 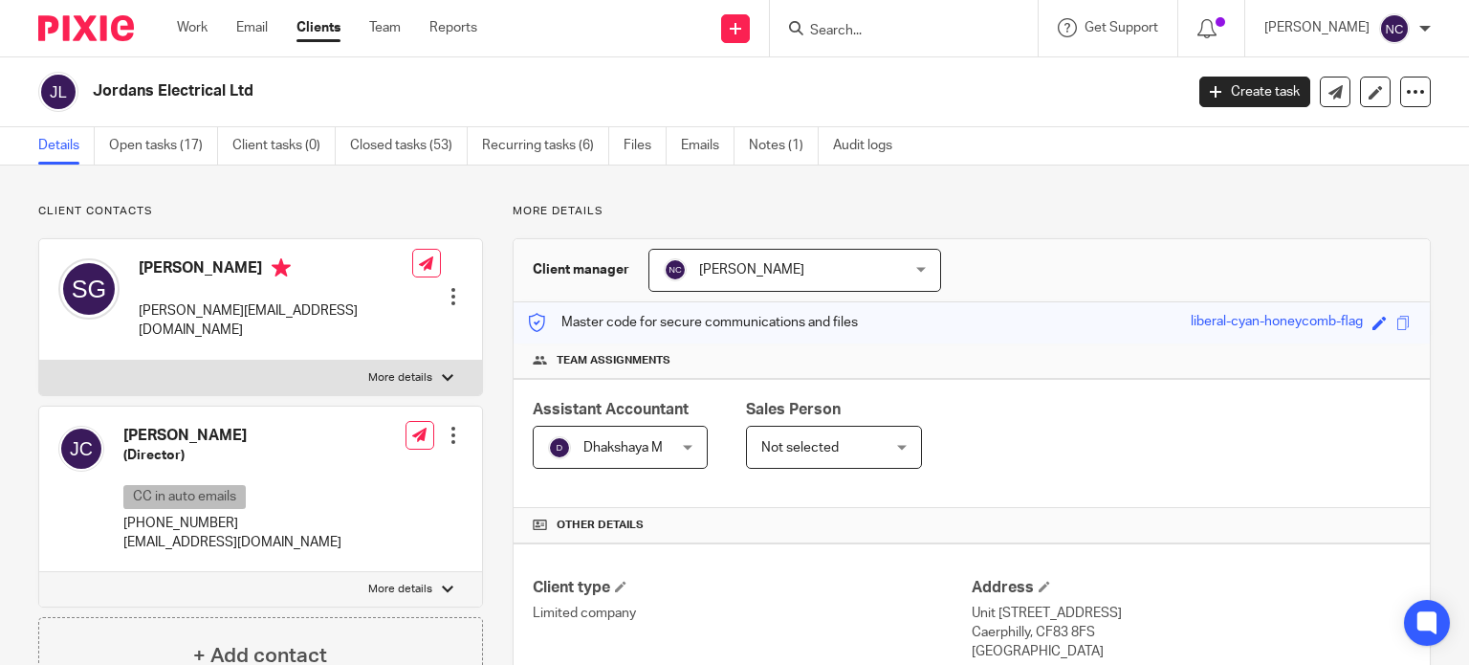 I want to click on span: Dhakshaya M, so click(x=622, y=447).